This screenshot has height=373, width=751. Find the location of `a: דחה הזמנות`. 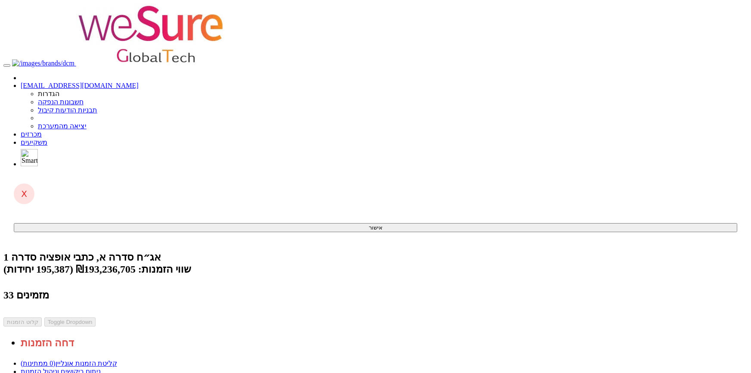

a: דחה הזמנות is located at coordinates (47, 343).